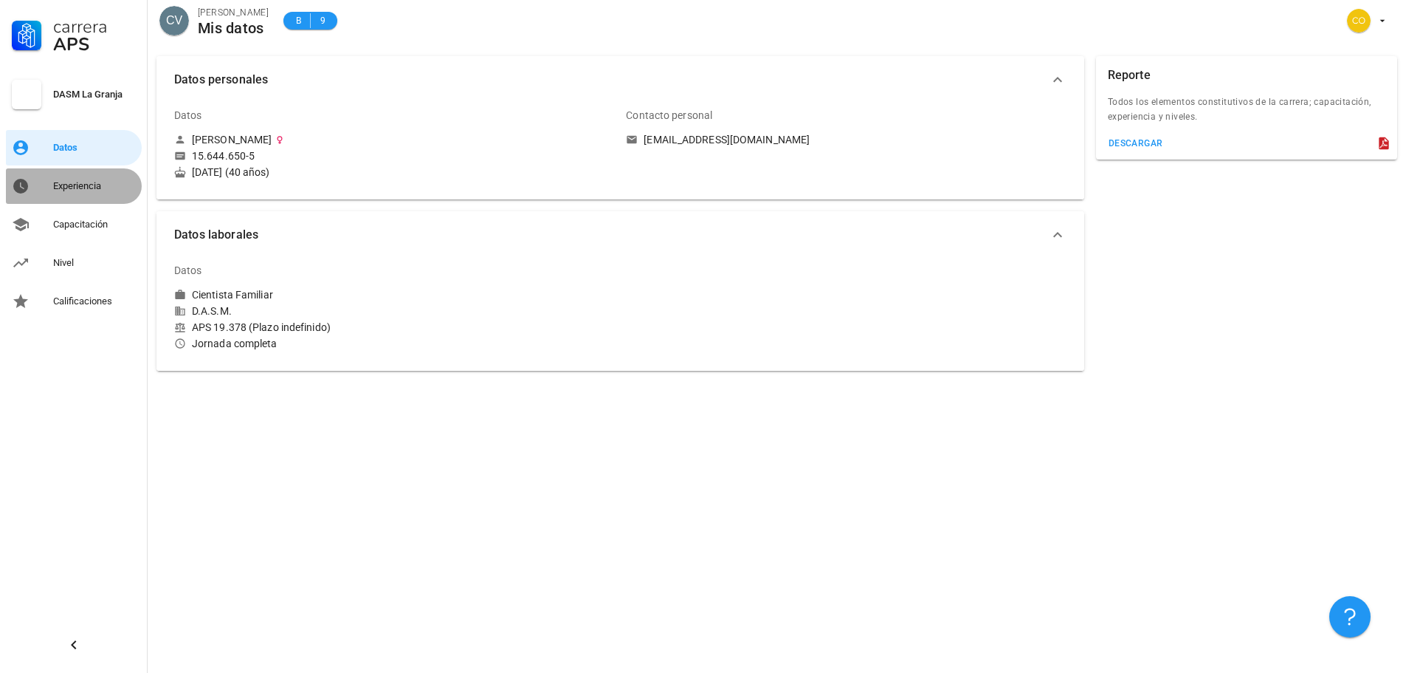 This screenshot has width=1406, height=673. I want to click on button: Datos laborales, so click(620, 235).